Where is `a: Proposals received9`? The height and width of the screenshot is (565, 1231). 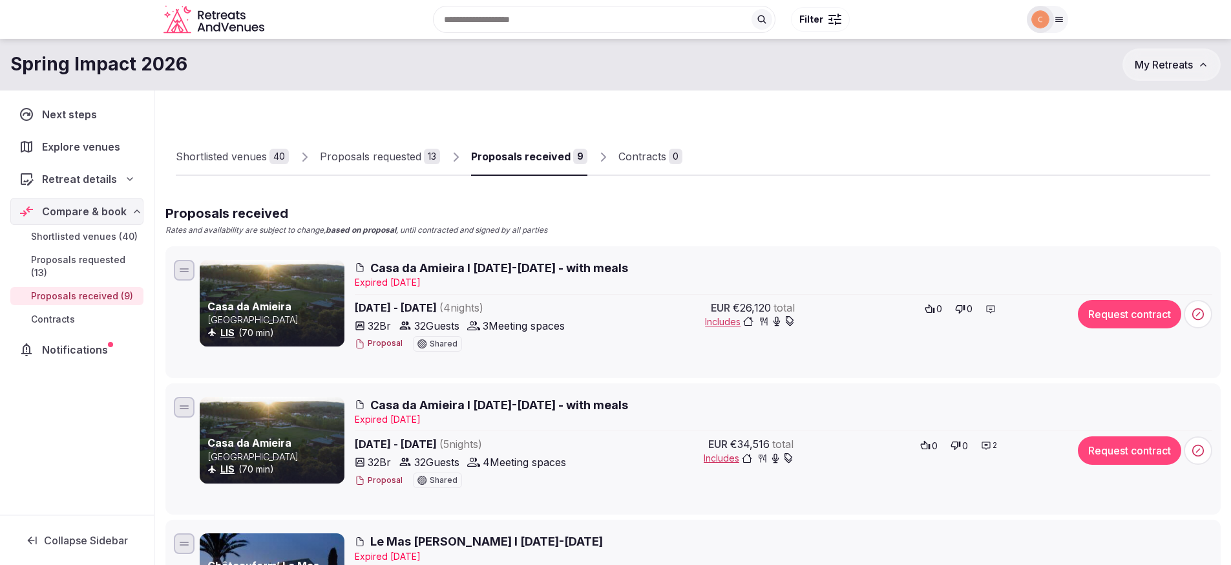
a: Proposals received9 is located at coordinates (529, 157).